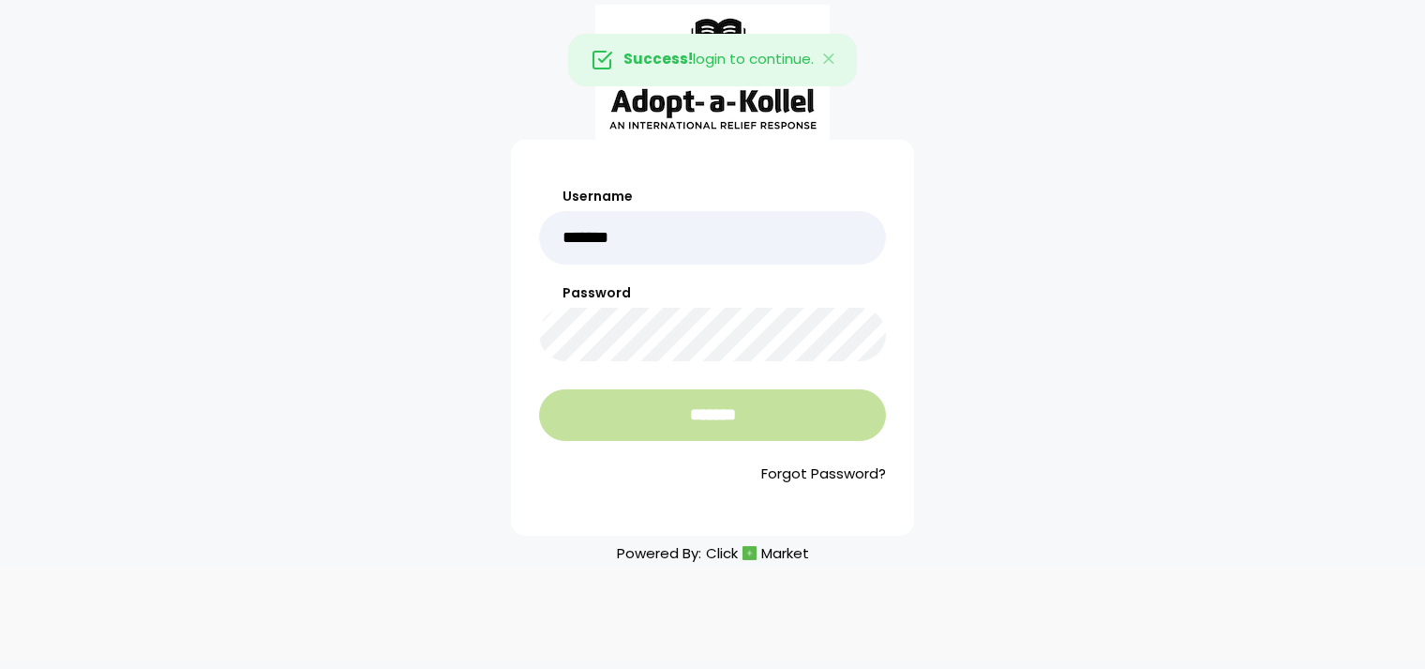 This screenshot has width=1425, height=669. Describe the element at coordinates (658, 58) in the screenshot. I see `strong: Success!` at that location.